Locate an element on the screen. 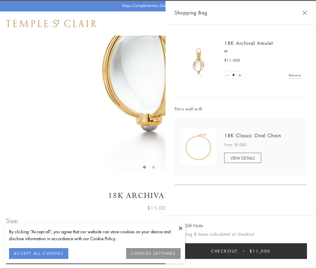  div: By clicking “Accept all”, you agree that our website can store cookies on your device and disclos... is located at coordinates (95, 235).